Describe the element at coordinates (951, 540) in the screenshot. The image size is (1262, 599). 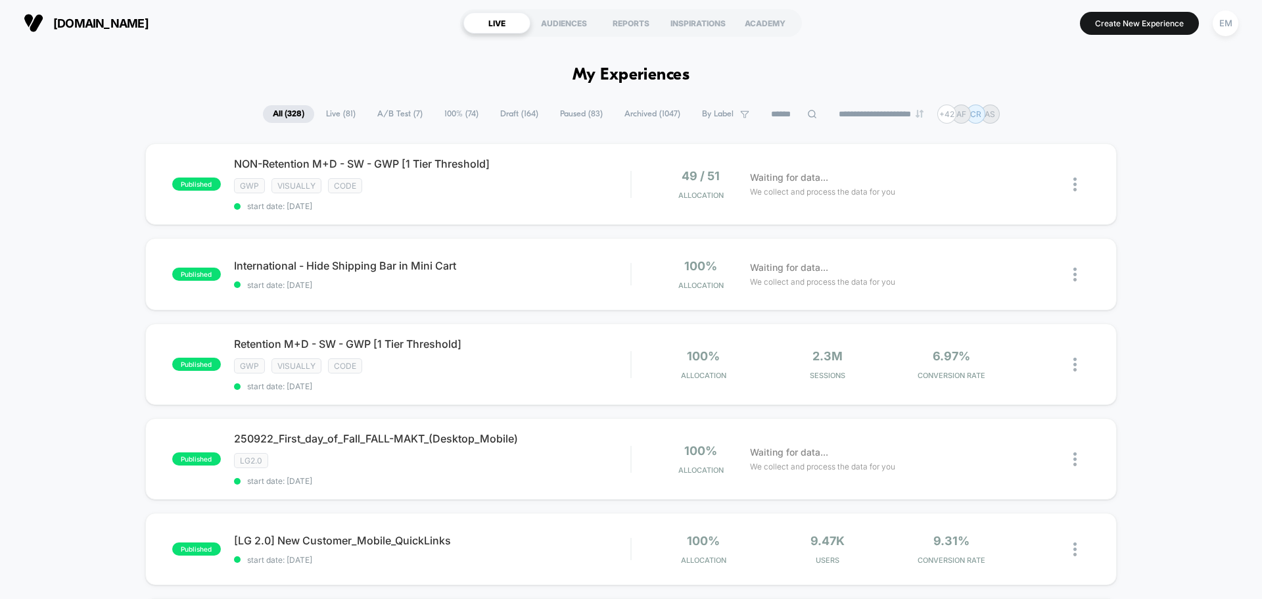
I see `span: 9.31%` at that location.